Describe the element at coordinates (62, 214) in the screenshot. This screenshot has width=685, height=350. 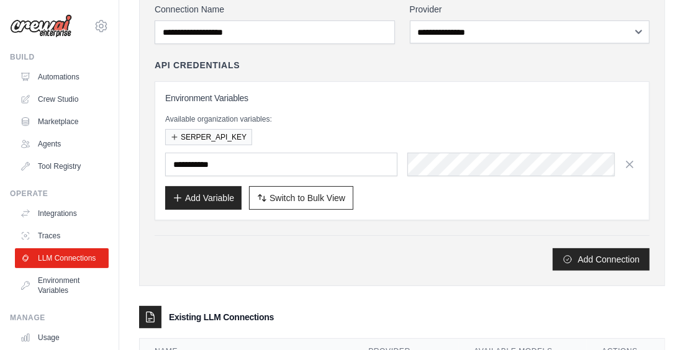
I see `a: Integrations` at that location.